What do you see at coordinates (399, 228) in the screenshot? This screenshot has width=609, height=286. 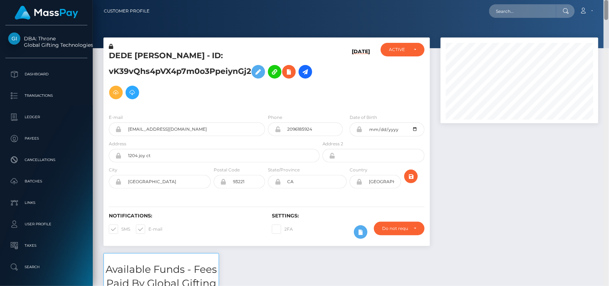 I see `button: Do not require` at bounding box center [399, 228].